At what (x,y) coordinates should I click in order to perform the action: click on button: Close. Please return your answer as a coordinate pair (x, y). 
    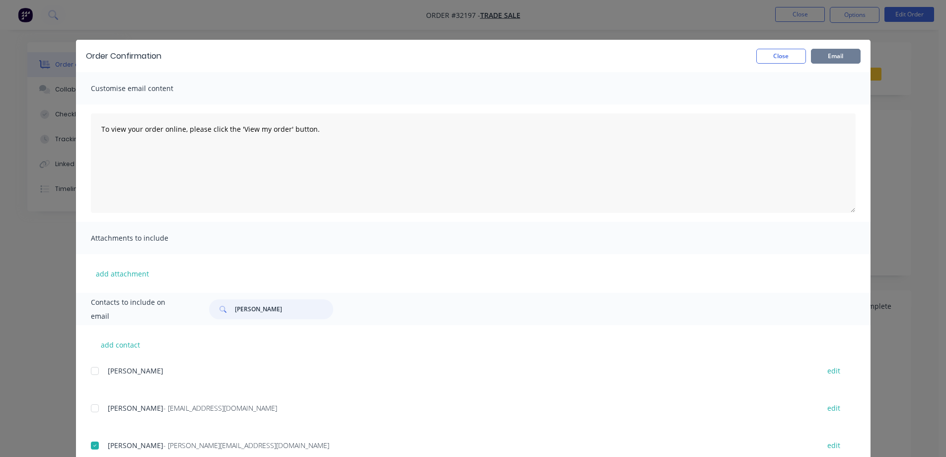
    Looking at the image, I should click on (781, 56).